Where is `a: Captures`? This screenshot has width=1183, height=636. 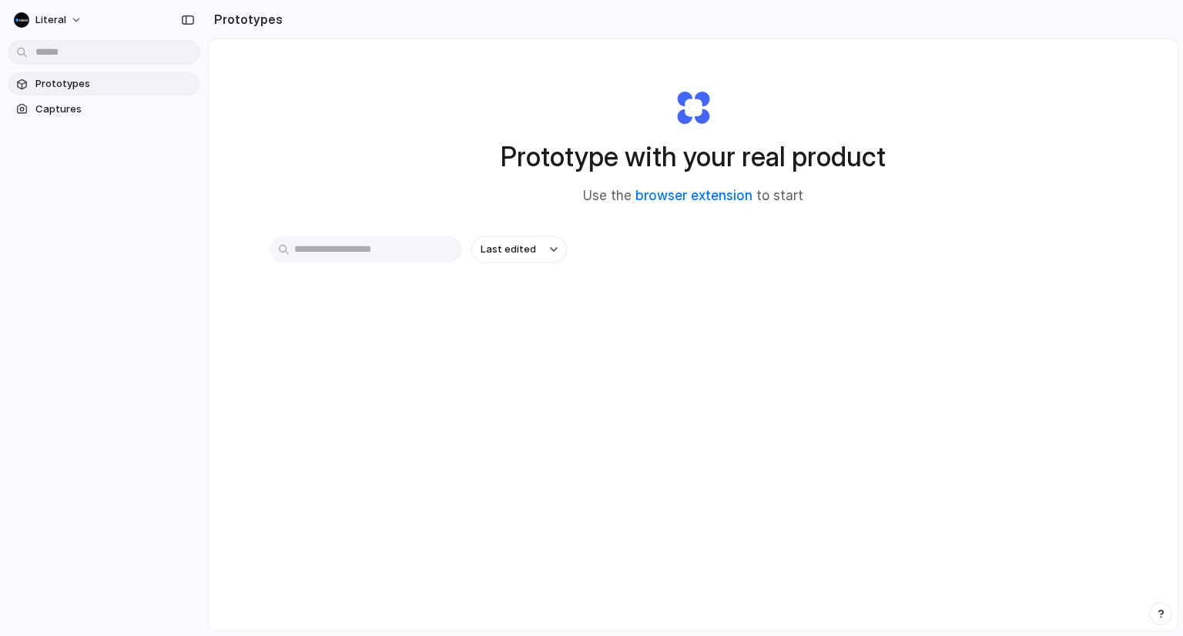 a: Captures is located at coordinates (104, 109).